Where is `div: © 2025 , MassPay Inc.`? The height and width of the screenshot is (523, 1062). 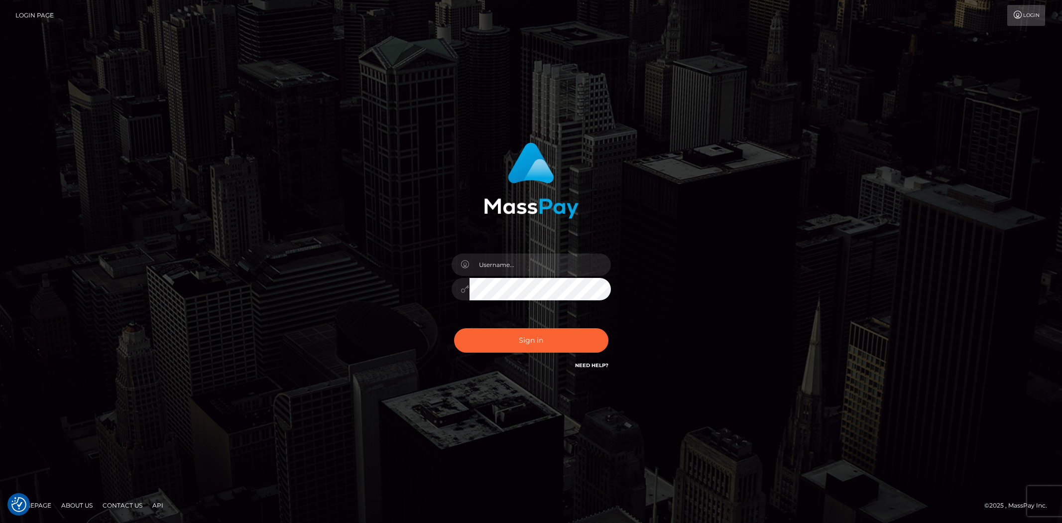
div: © 2025 , MassPay Inc. is located at coordinates (1020, 506).